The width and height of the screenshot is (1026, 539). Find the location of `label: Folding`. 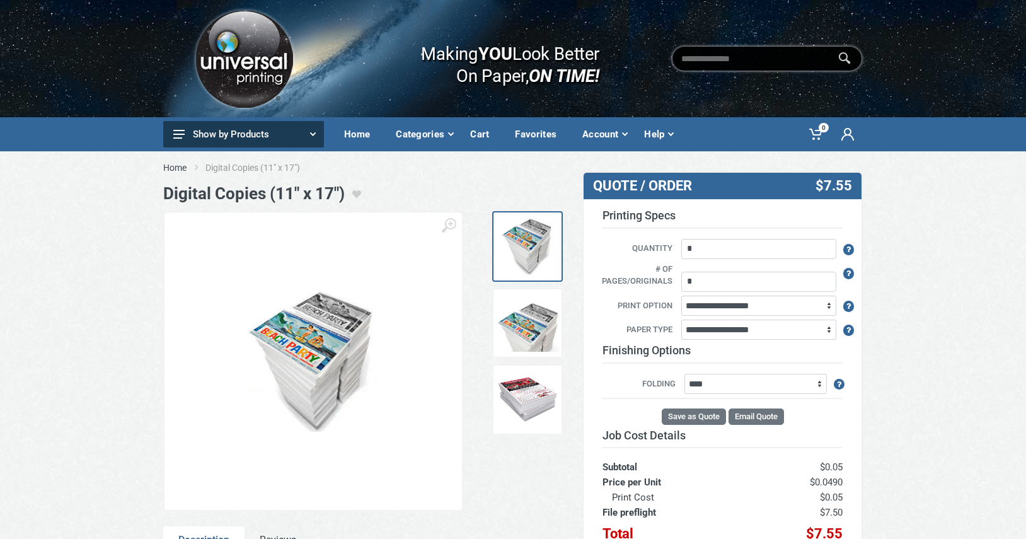

label: Folding is located at coordinates (642, 384).